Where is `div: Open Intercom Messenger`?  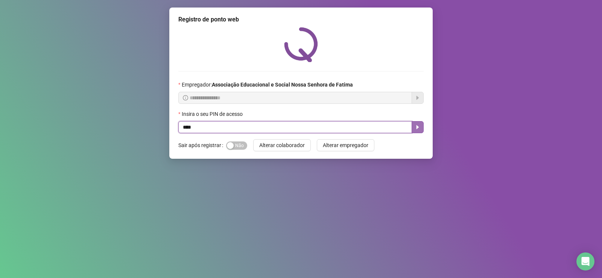
div: Open Intercom Messenger is located at coordinates (585, 262).